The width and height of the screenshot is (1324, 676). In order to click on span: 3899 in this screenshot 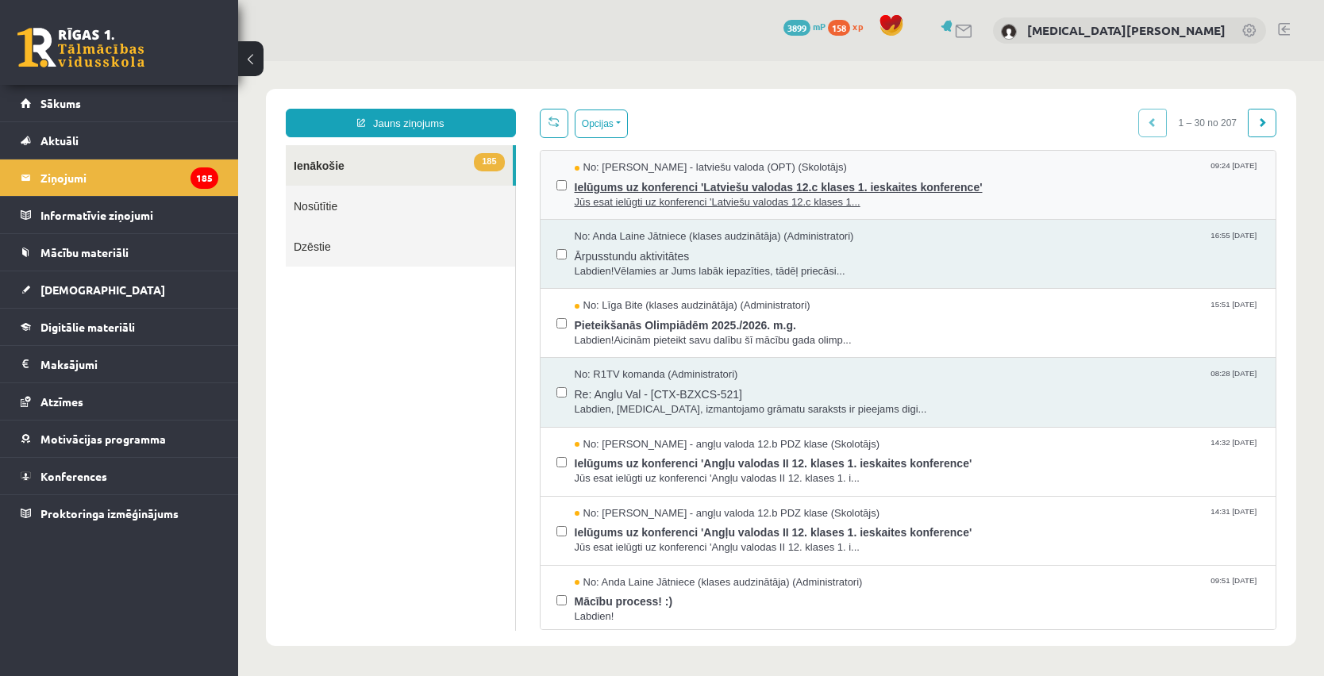, I will do `click(797, 28)`.